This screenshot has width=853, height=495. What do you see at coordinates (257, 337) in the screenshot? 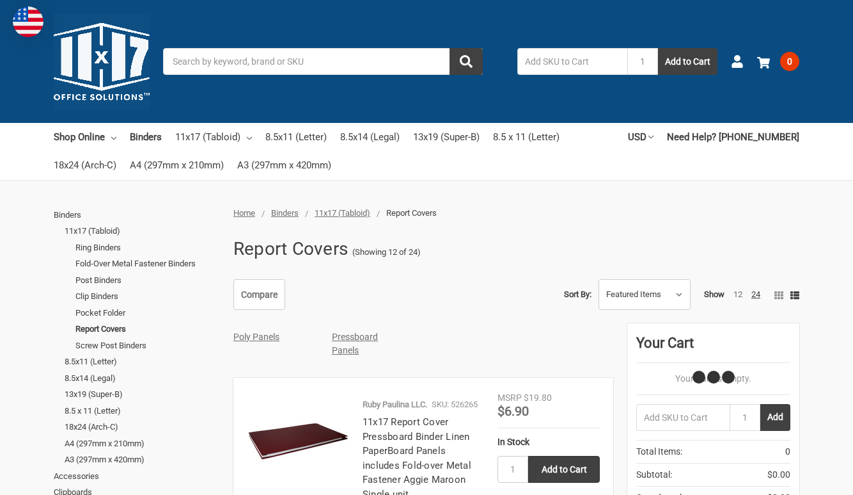
I see `a: Poly Panels` at bounding box center [257, 337].